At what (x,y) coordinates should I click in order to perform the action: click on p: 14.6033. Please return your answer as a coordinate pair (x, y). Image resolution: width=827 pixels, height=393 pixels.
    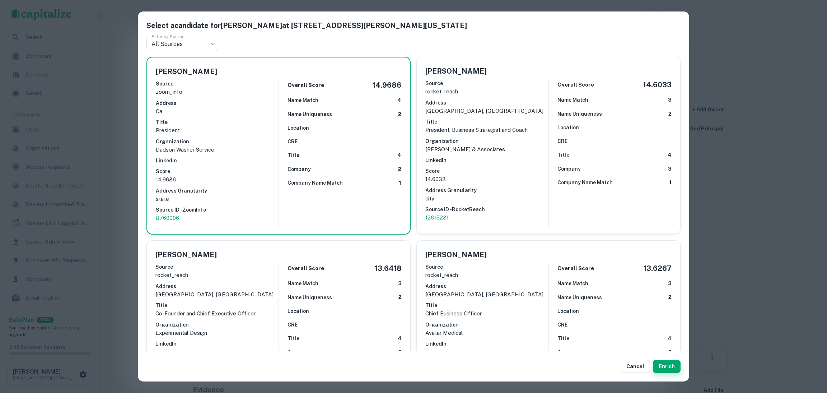
    Looking at the image, I should click on (487, 179).